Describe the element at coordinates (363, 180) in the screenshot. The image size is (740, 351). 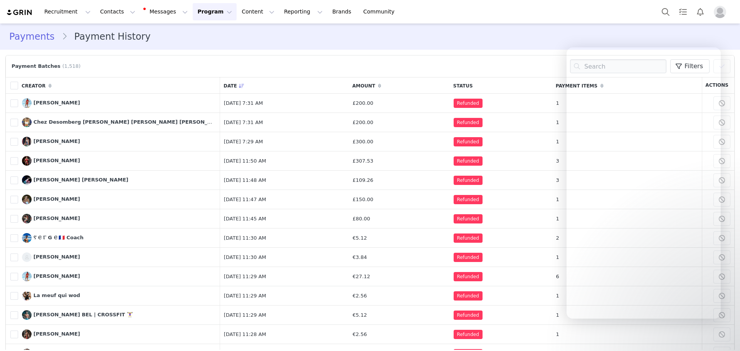
I see `span: £109.26` at that location.